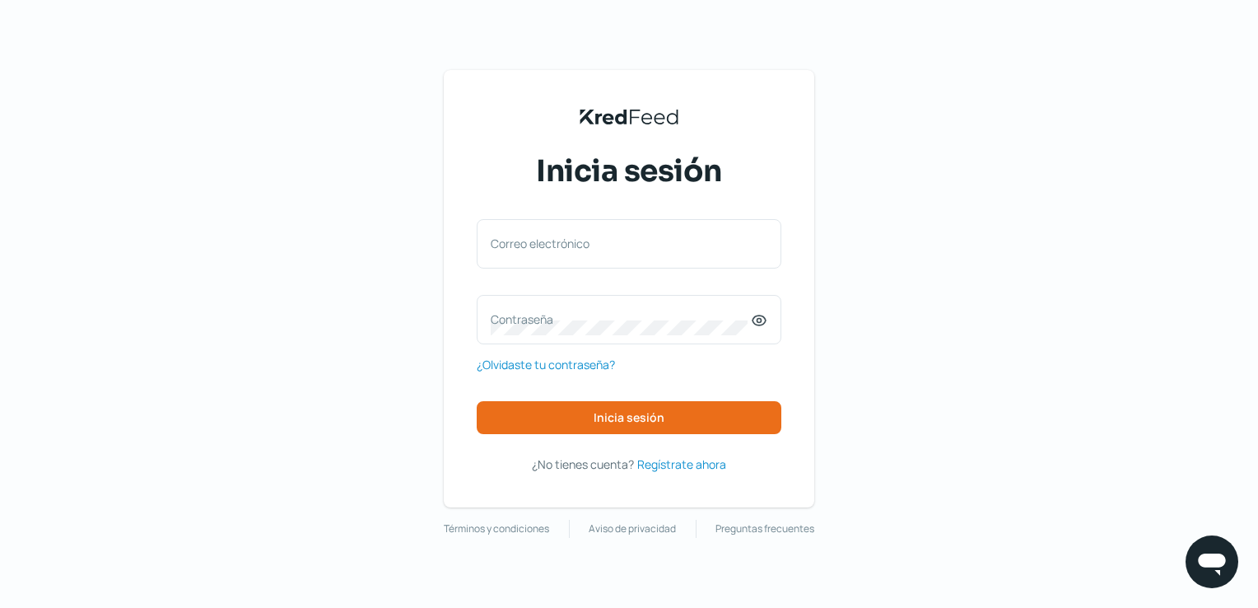 Image resolution: width=1258 pixels, height=608 pixels. I want to click on button: Inicia sesión, so click(629, 417).